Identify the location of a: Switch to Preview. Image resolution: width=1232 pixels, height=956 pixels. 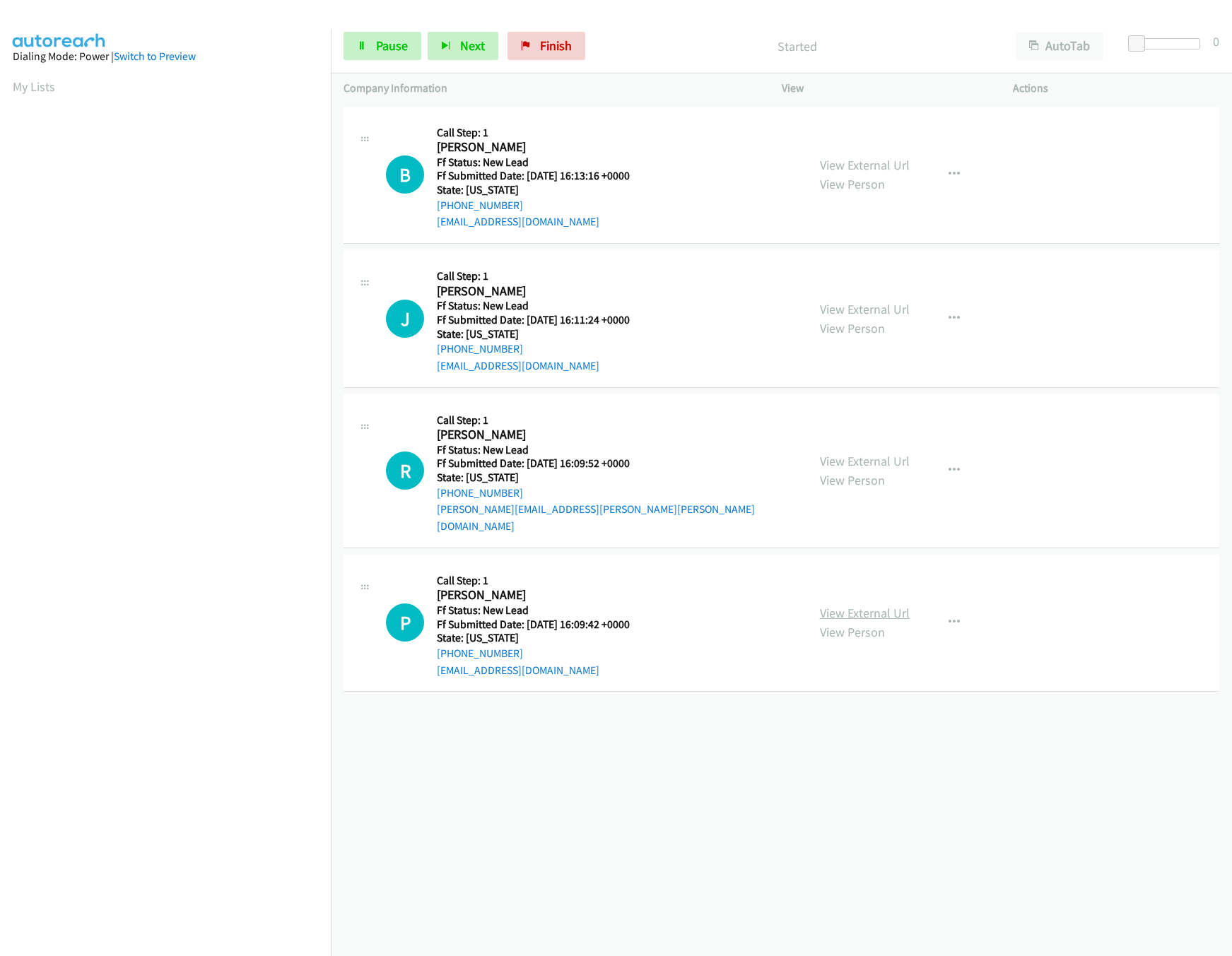
(155, 56).